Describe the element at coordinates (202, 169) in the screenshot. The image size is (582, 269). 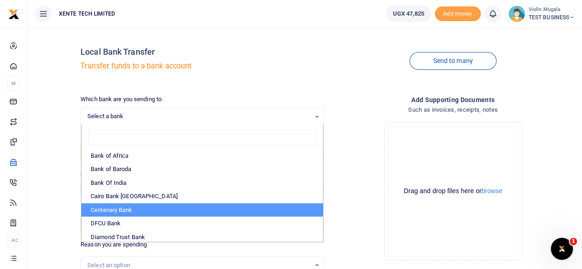
I see `li: Bank of Baroda` at that location.